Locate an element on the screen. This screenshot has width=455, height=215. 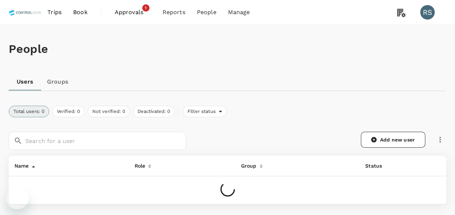
a: Groups is located at coordinates (58, 82).